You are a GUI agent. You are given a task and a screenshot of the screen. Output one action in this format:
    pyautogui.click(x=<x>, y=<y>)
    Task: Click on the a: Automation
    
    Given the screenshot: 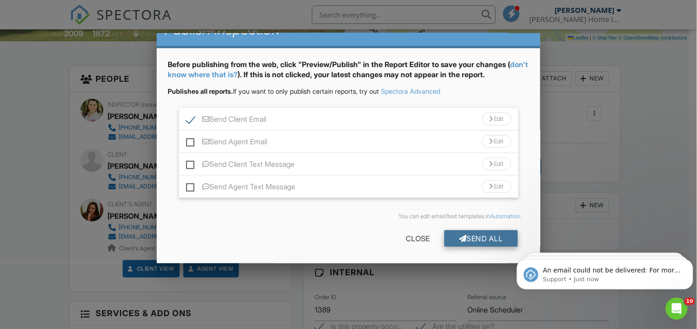 What is the action you would take?
    pyautogui.click(x=506, y=216)
    